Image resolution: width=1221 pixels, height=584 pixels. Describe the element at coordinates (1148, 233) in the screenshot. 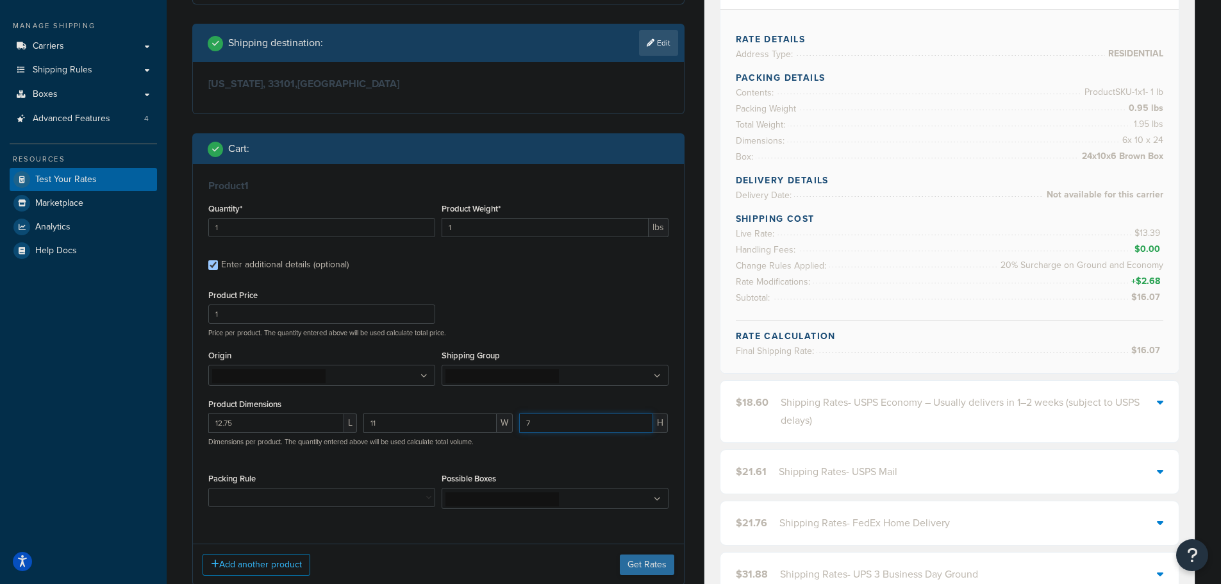

I see `span: $13.39` at that location.